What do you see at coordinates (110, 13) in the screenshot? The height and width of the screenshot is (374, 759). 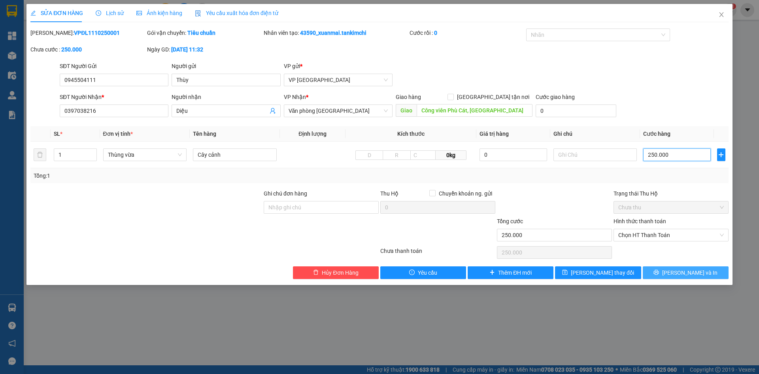 I see `span: Lịch sử` at bounding box center [110, 13].